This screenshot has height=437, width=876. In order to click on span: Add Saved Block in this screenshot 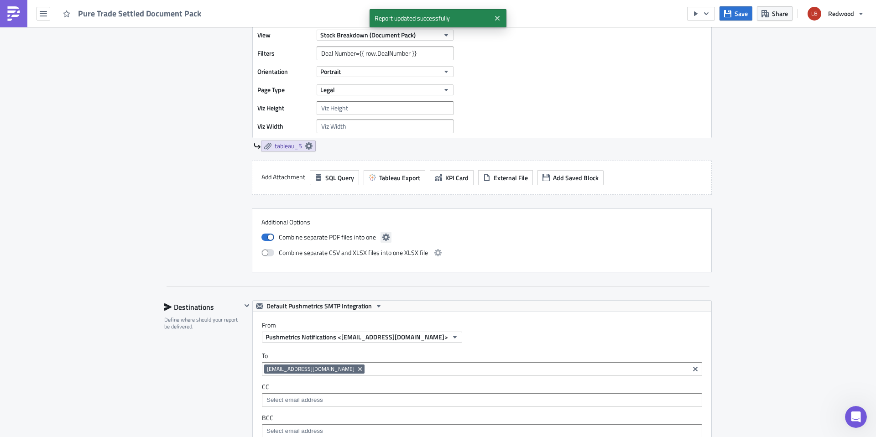, I will do `click(576, 178)`.